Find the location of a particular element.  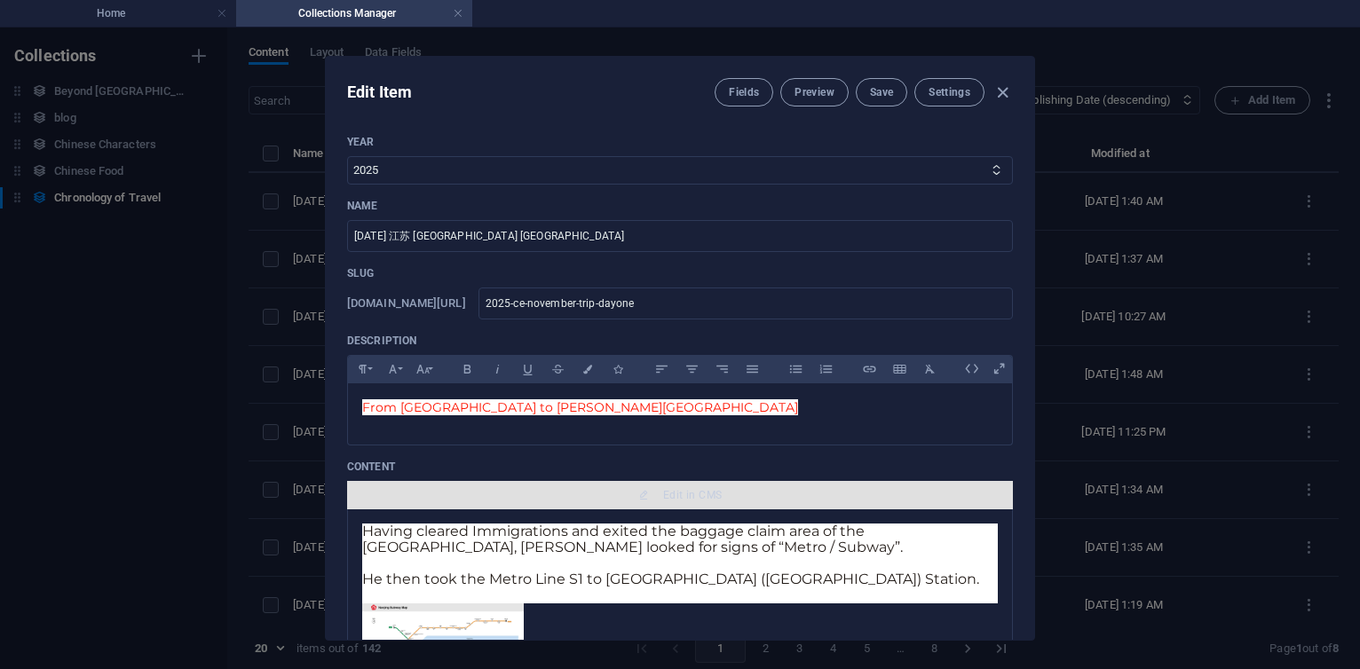

button: Icons is located at coordinates (618, 369).